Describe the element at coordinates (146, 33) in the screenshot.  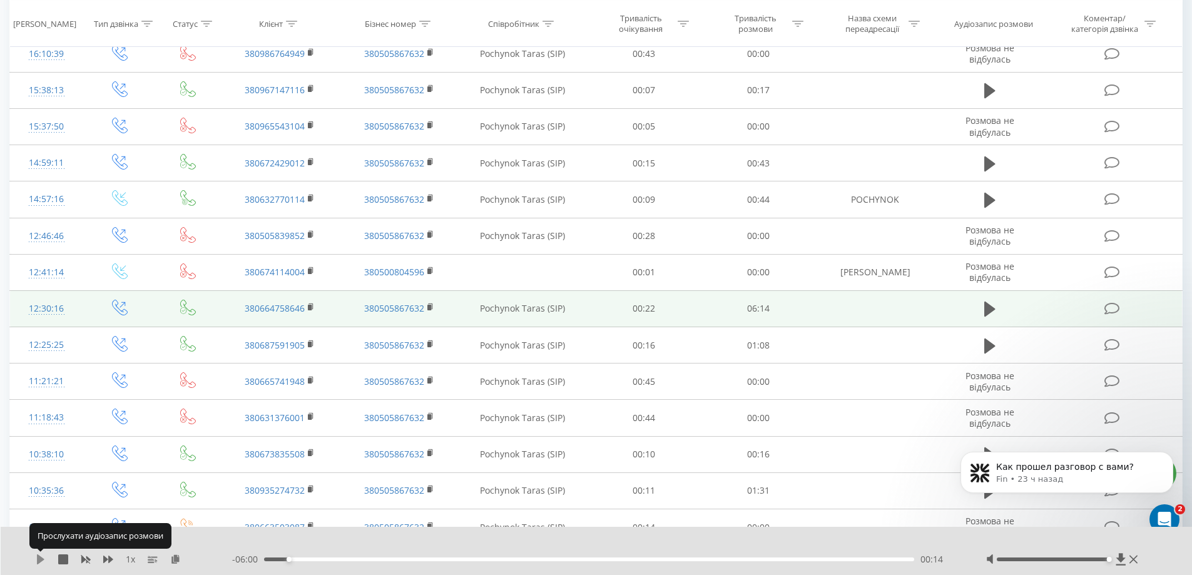
I see `img: Profile image for Tetiana` at that location.